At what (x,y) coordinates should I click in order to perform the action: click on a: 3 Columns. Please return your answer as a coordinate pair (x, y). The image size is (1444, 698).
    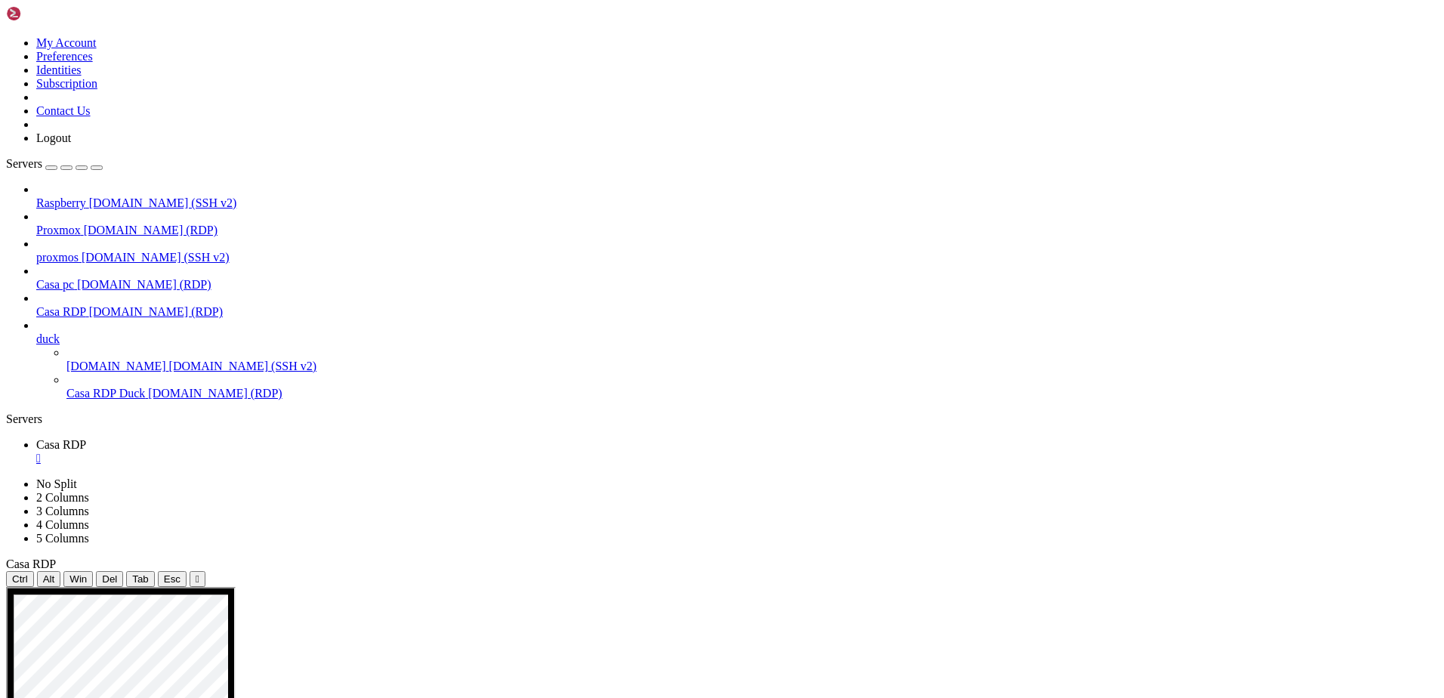
    Looking at the image, I should click on (63, 511).